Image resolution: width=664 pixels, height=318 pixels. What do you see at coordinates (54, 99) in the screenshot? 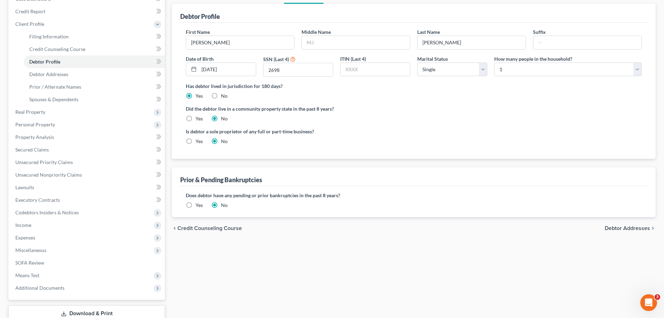
I see `span: Spouses & Dependents` at bounding box center [54, 99].